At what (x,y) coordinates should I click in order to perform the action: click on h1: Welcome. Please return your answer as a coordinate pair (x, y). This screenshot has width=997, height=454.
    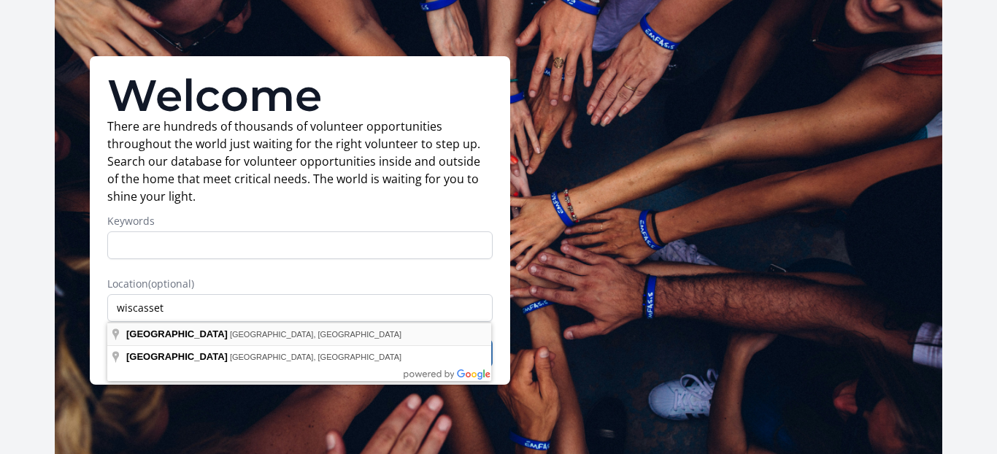
    Looking at the image, I should click on (300, 96).